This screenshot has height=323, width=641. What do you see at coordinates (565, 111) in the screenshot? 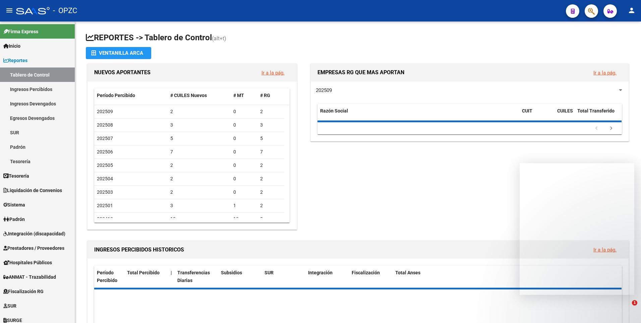
I see `span: CUILES` at bounding box center [565, 111].